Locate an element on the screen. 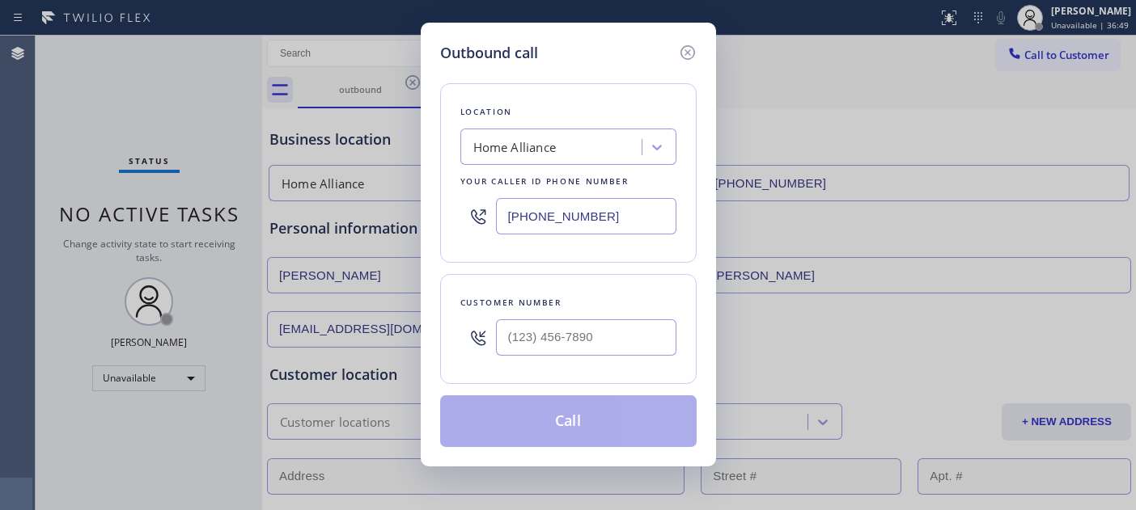  button: Call is located at coordinates (568, 421).